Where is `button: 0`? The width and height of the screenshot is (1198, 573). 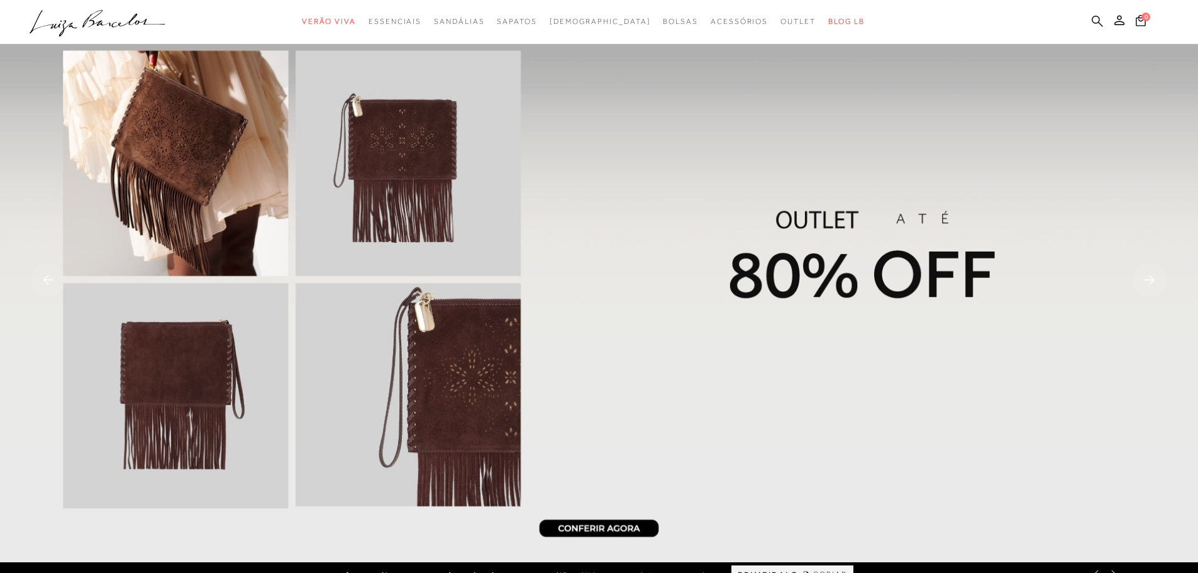 button: 0 is located at coordinates (1141, 22).